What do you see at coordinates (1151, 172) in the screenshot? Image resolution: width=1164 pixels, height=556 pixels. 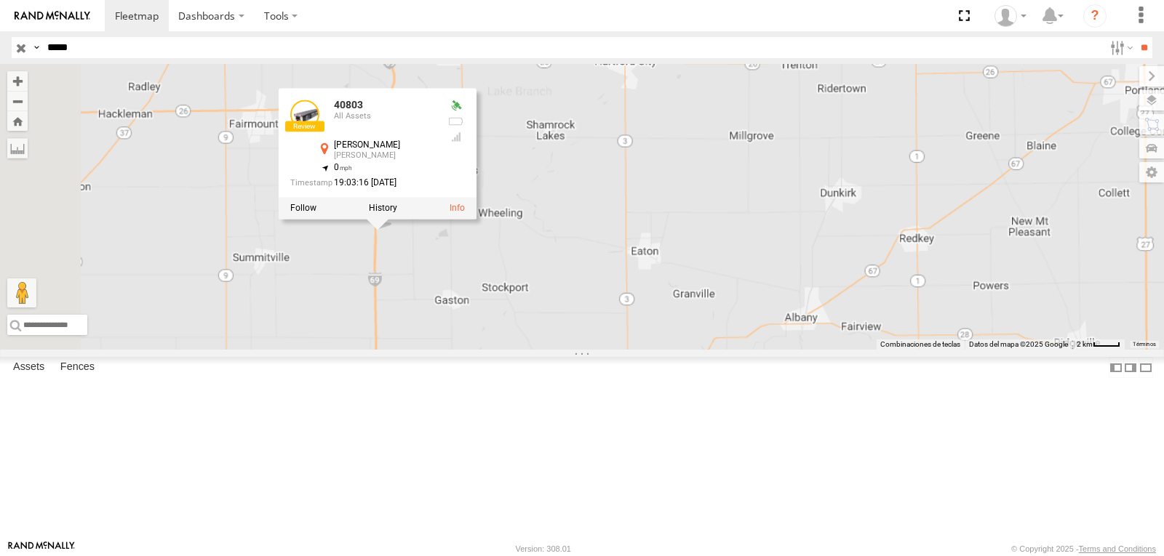 I see `label: Map Settings` at bounding box center [1151, 172].